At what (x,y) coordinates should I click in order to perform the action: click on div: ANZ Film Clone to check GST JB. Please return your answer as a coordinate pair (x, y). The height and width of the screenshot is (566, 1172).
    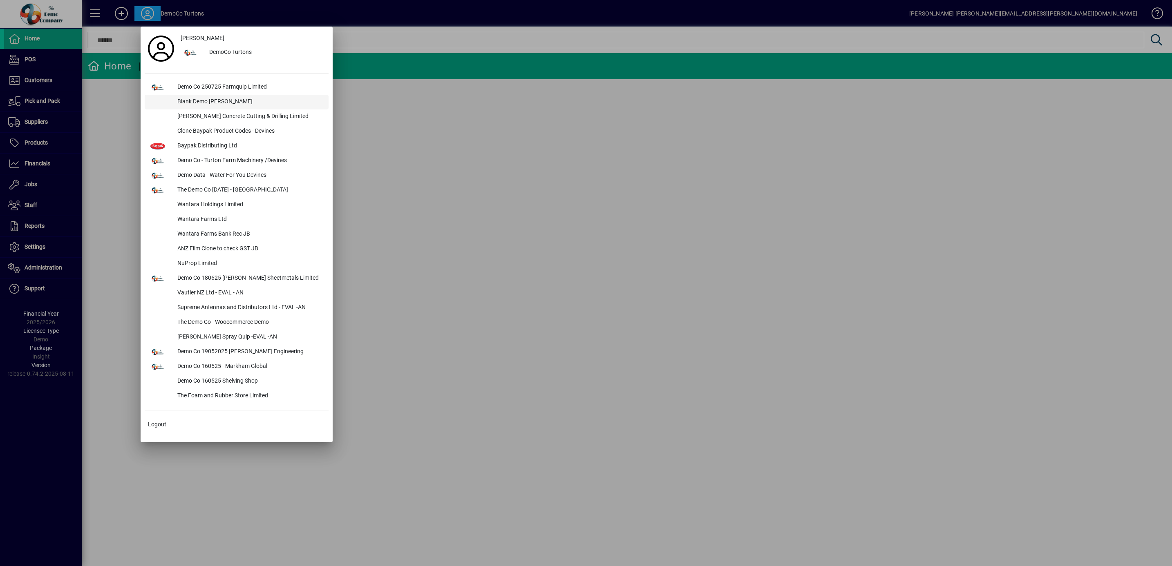
    Looking at the image, I should click on (250, 249).